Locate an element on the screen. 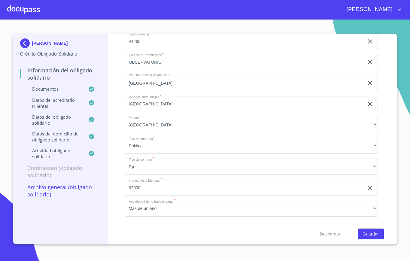  p: Actividad obligado solidario is located at coordinates (54, 153).